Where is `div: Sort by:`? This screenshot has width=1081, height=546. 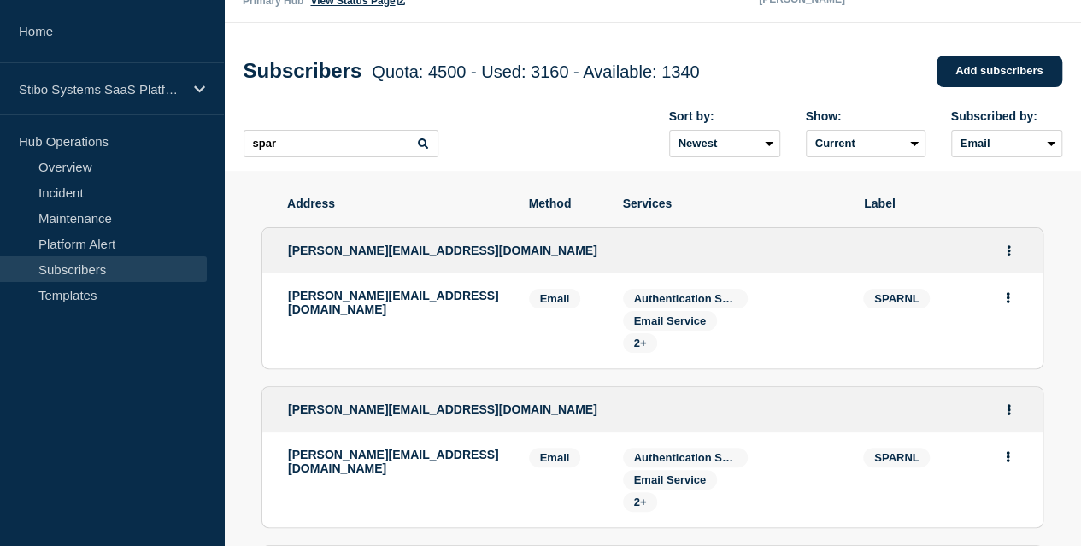
div: Sort by: is located at coordinates (725, 116).